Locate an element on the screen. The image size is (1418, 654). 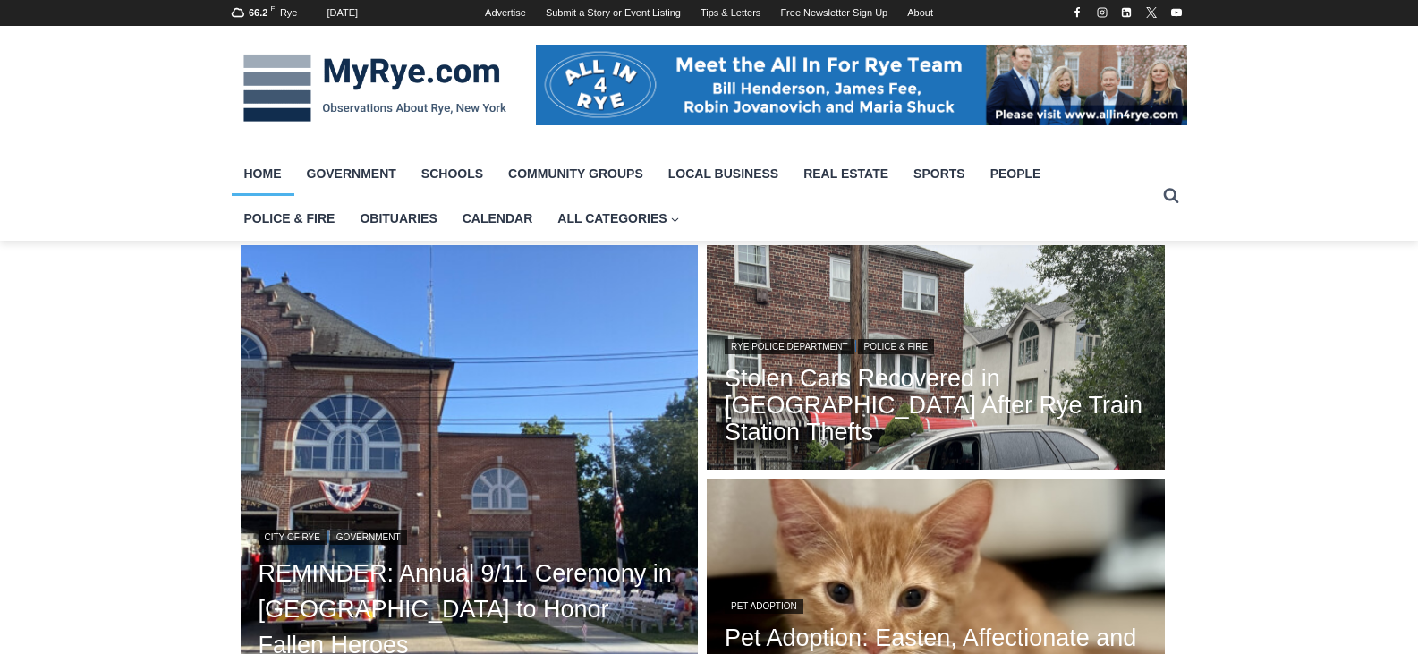
a: All in for Rye is located at coordinates (861, 85).